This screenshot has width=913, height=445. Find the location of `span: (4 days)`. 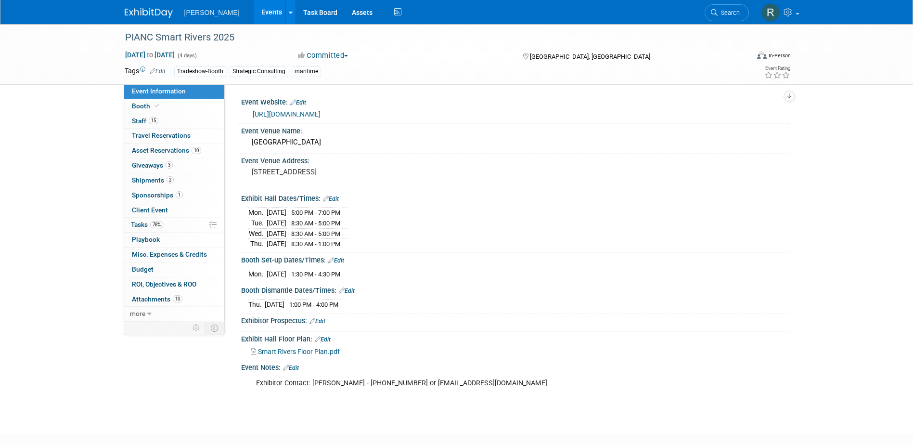

span: (4 days) is located at coordinates (187, 55).